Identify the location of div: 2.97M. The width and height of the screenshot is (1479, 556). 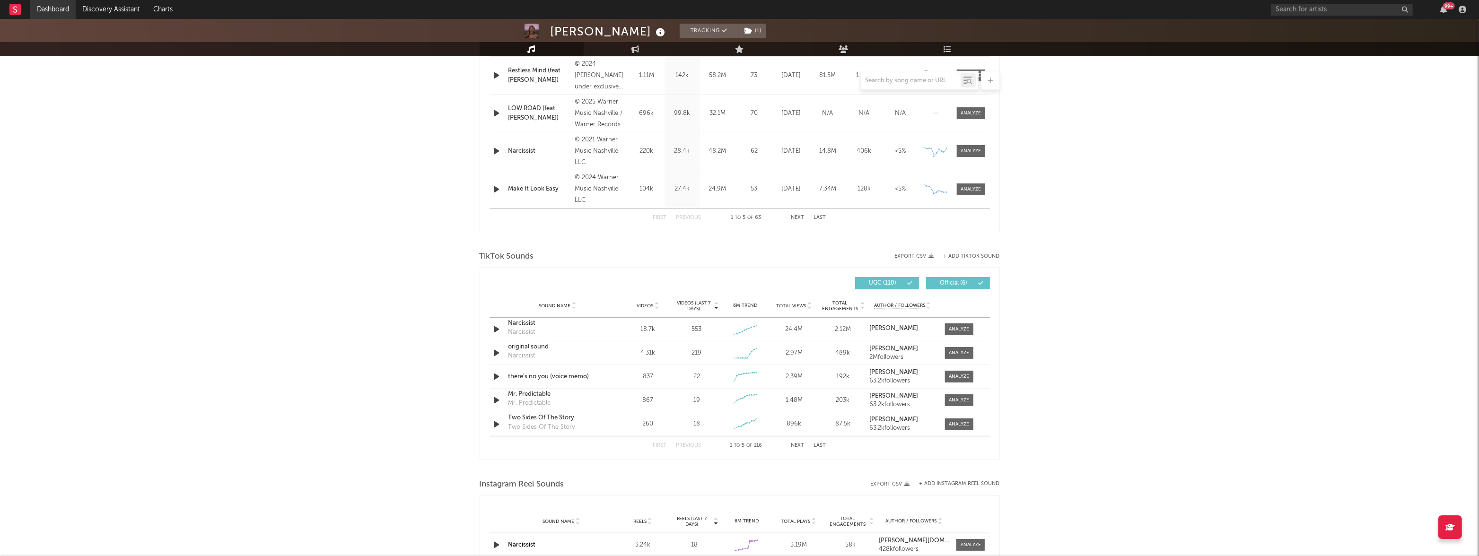
(794, 353).